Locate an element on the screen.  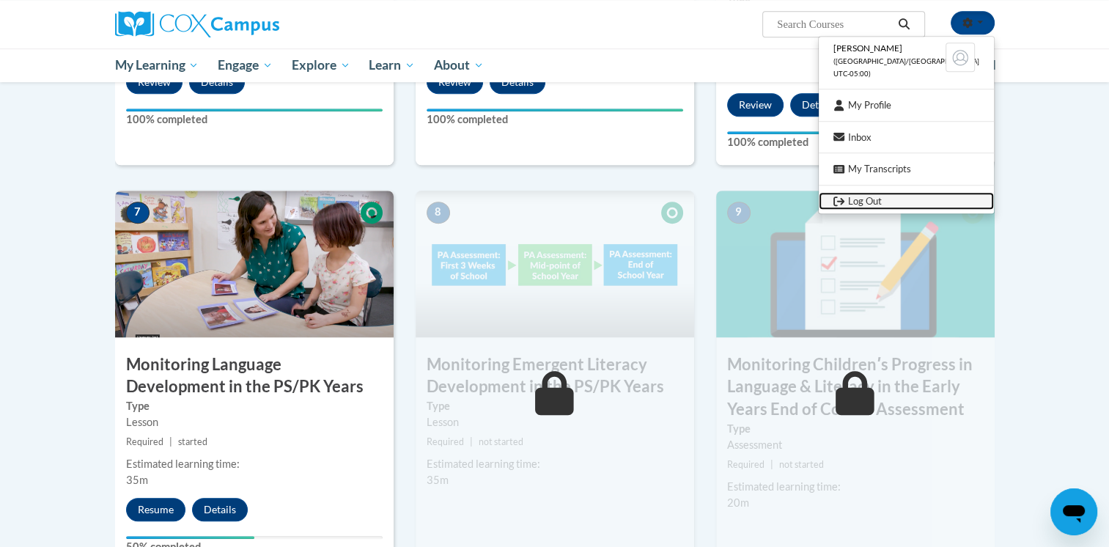
img: Cox Campus is located at coordinates (197, 24).